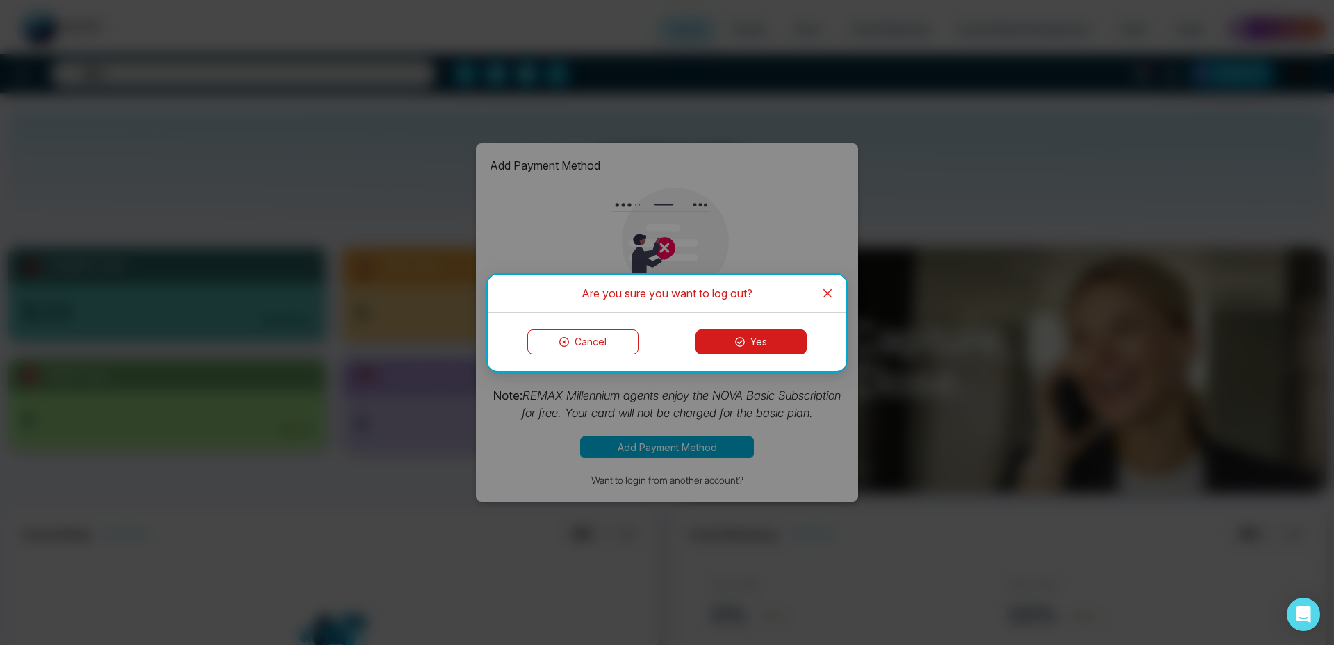 The width and height of the screenshot is (1334, 645). I want to click on span: close, so click(828, 293).